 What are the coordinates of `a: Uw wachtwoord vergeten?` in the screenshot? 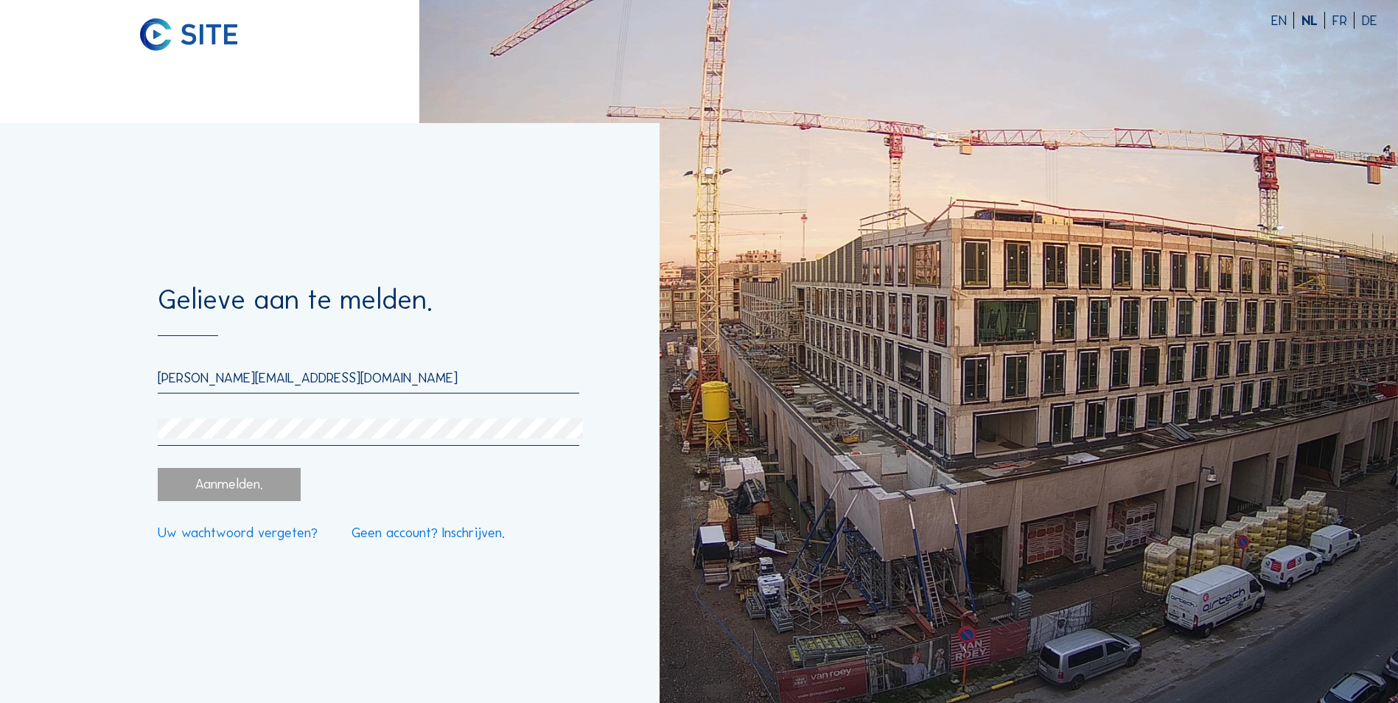 It's located at (237, 533).